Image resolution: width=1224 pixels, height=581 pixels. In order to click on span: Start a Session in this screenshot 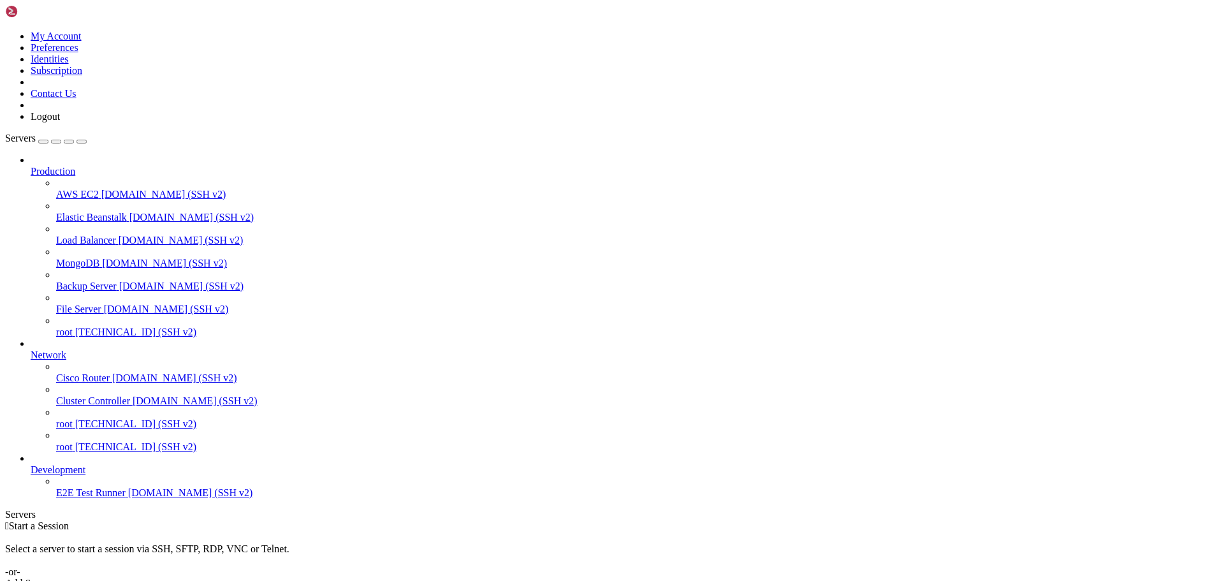, I will do `click(39, 525)`.